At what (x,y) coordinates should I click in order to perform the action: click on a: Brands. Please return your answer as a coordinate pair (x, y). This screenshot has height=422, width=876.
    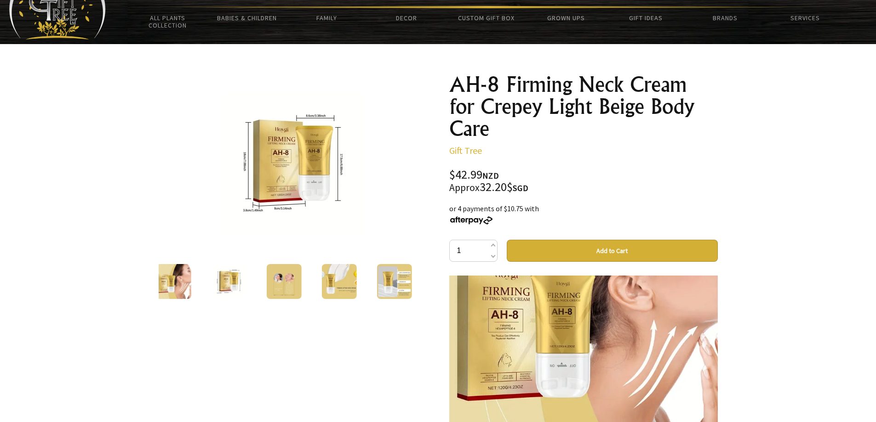
    Looking at the image, I should click on (725, 18).